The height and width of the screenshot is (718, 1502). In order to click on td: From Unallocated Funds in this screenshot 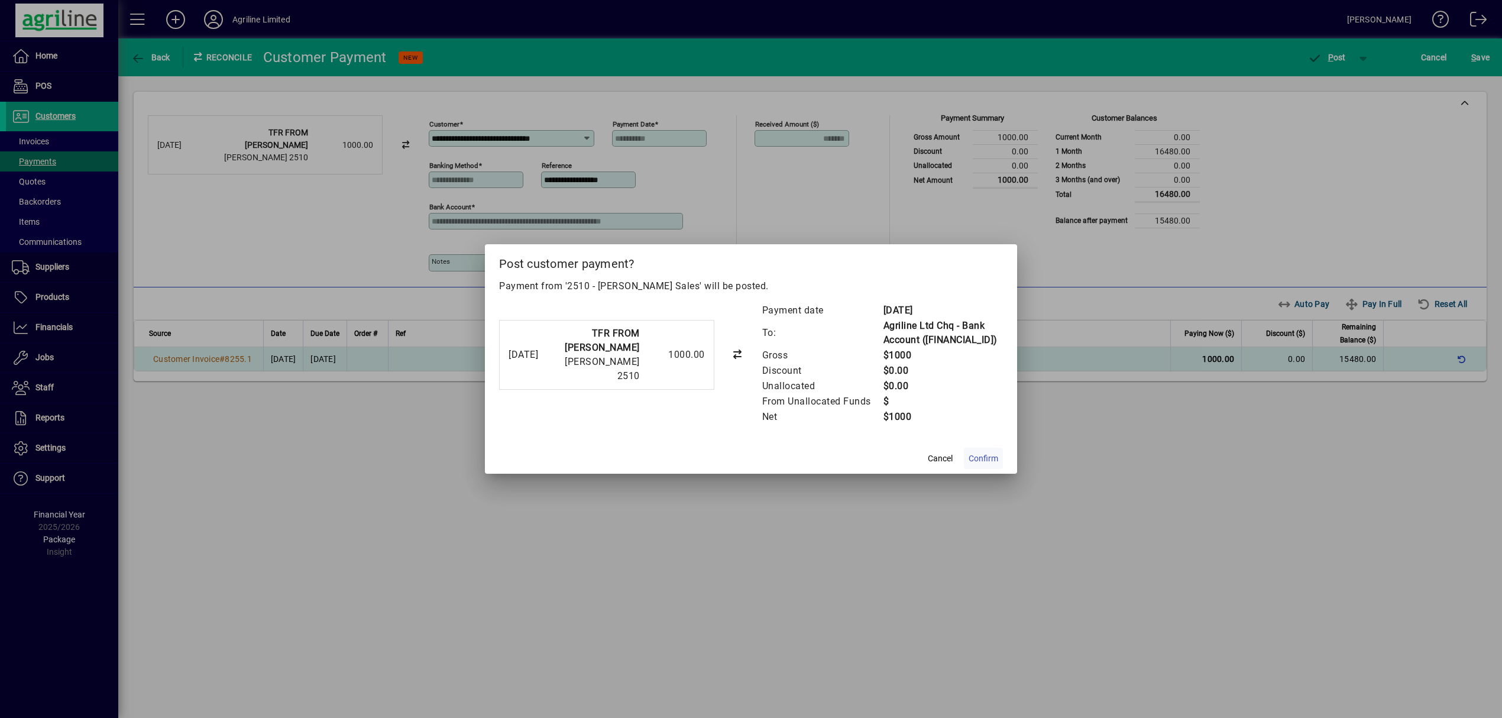, I will do `click(822, 401)`.